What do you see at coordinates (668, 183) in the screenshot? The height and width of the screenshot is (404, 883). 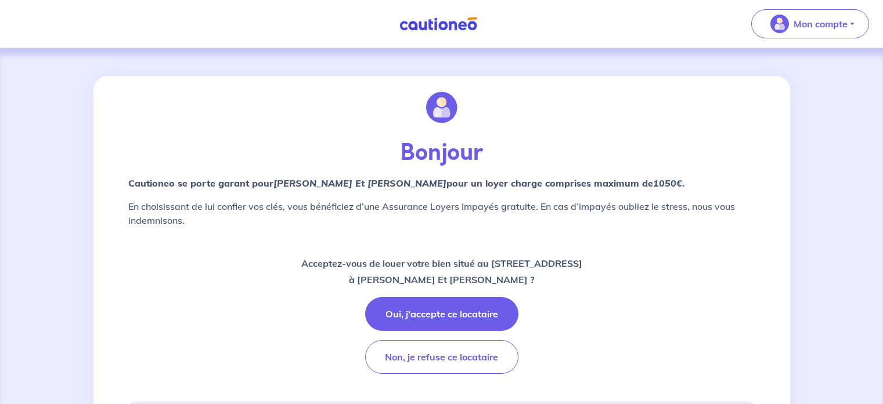 I see `em: 1050€` at bounding box center [668, 183].